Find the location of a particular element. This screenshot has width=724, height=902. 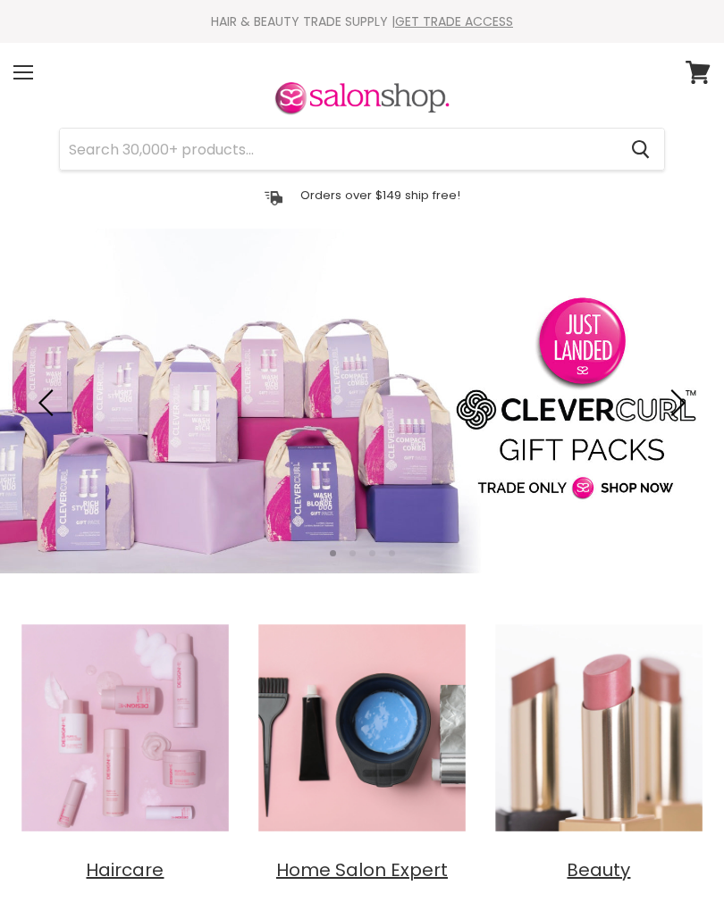

a: Haircare Haircare is located at coordinates (125, 749).